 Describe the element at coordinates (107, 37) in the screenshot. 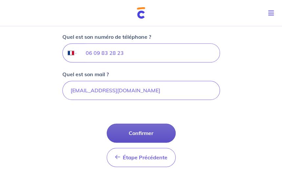

I see `p: Quel est son numéro de téléphone ?` at that location.